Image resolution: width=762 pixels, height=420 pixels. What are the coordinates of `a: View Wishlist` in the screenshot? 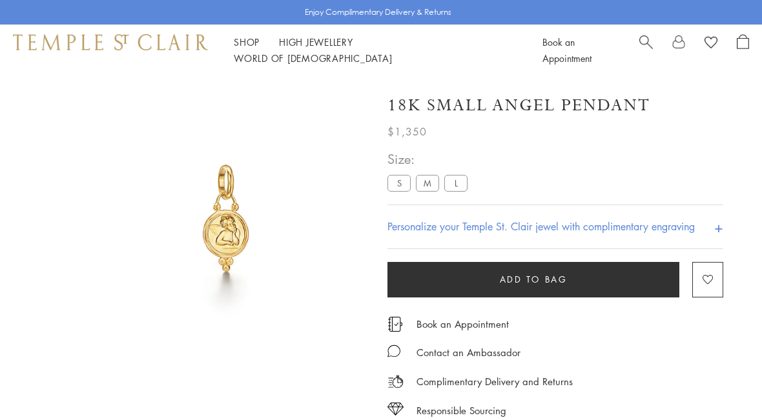 It's located at (711, 44).